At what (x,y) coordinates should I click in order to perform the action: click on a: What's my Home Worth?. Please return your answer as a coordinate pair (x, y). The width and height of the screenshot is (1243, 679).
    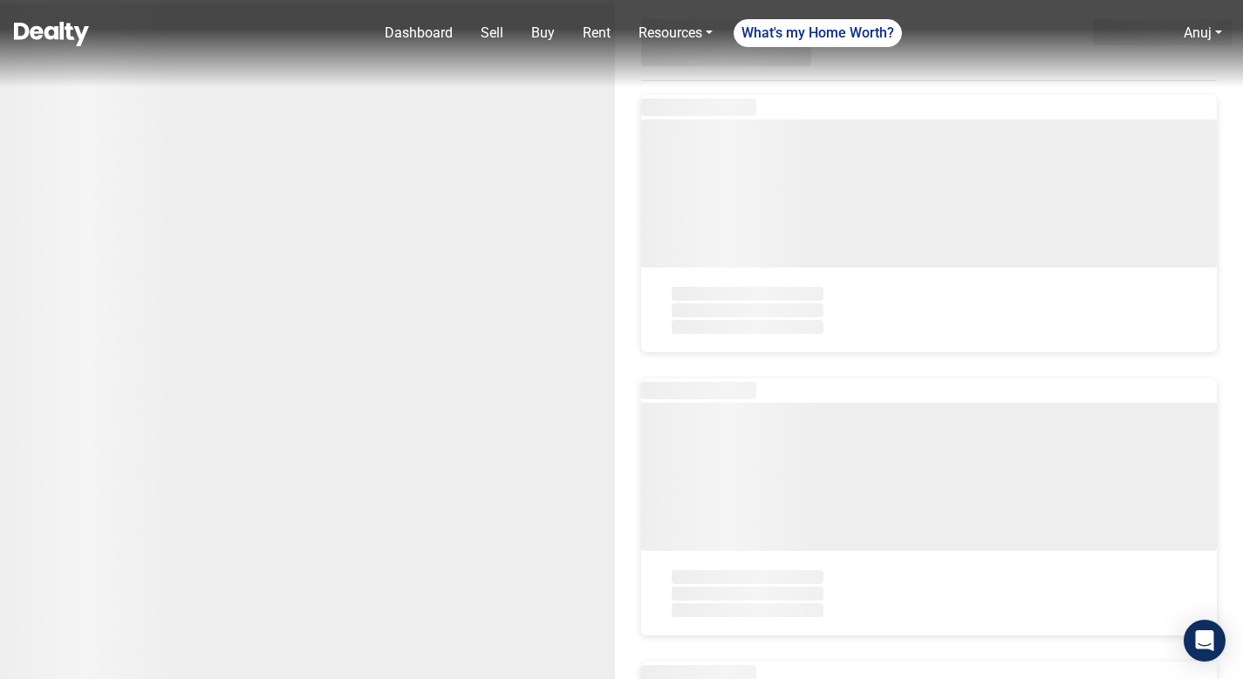
    Looking at the image, I should click on (817, 33).